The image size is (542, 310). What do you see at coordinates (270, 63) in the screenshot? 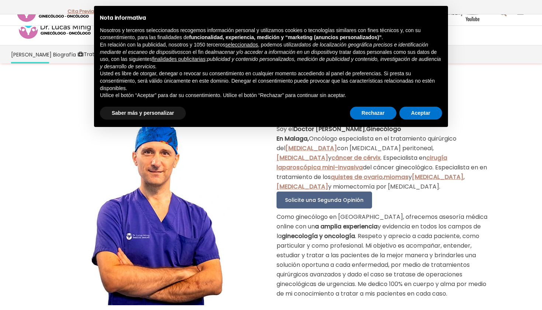
I see `em: publicidad y contenido personalizados, medición de publicidad y contenido, investigación de audie...` at bounding box center [270, 63].